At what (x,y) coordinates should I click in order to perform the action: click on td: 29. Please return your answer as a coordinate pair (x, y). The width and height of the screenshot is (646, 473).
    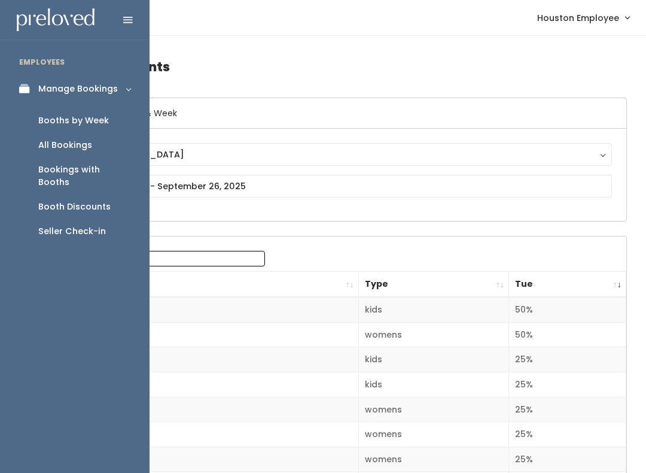
    Looking at the image, I should click on (210, 459).